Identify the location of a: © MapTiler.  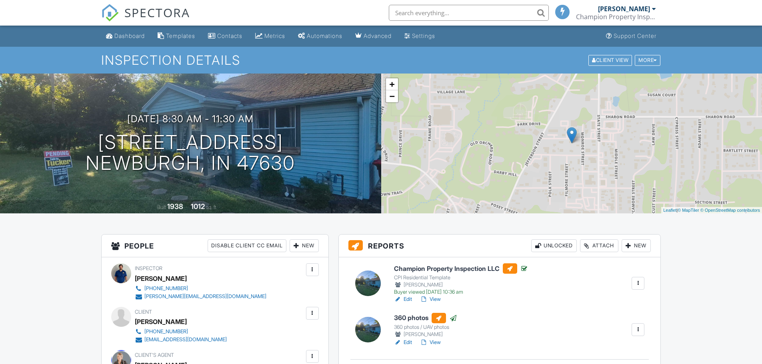
(688, 210).